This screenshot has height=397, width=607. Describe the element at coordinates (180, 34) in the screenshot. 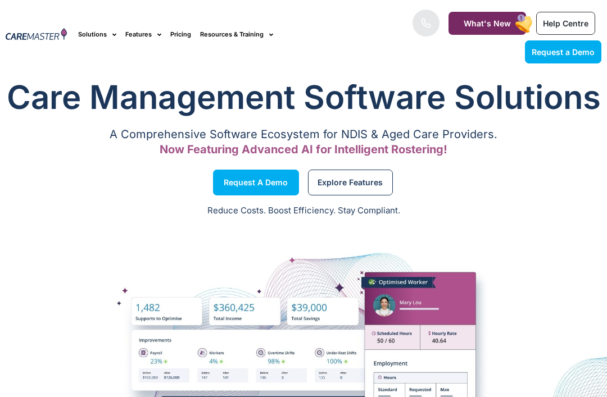

I see `a: Pricing` at that location.